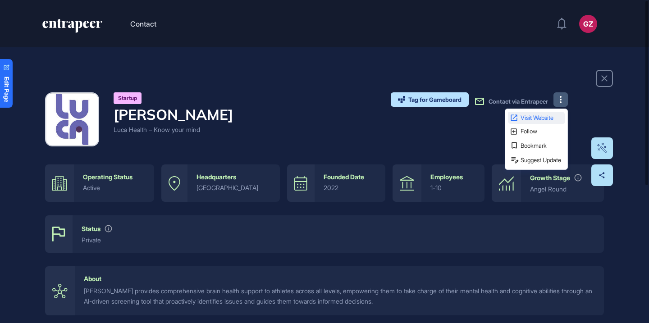 Image resolution: width=649 pixels, height=323 pixels. Describe the element at coordinates (453, 188) in the screenshot. I see `div: 1-10` at that location.